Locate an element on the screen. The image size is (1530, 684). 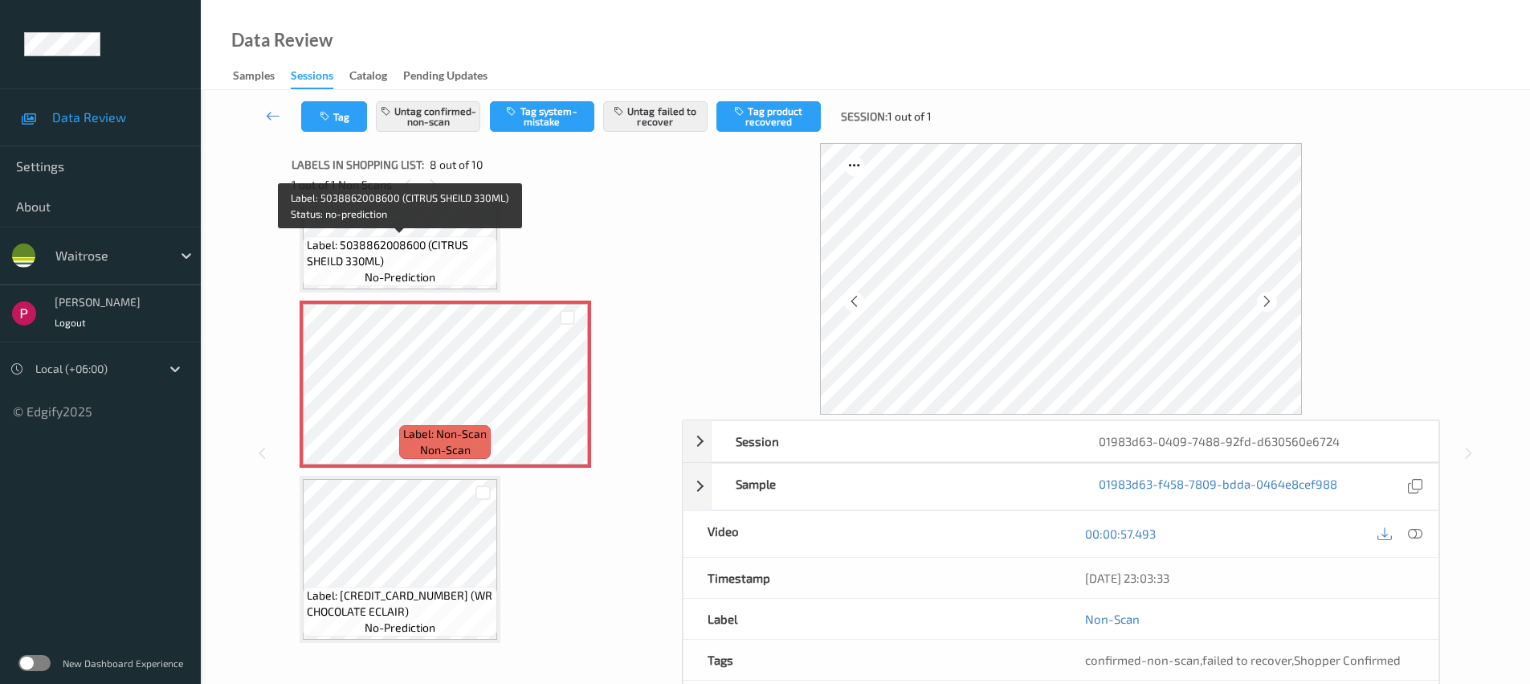
div: Timestamp is located at coordinates (872, 578).